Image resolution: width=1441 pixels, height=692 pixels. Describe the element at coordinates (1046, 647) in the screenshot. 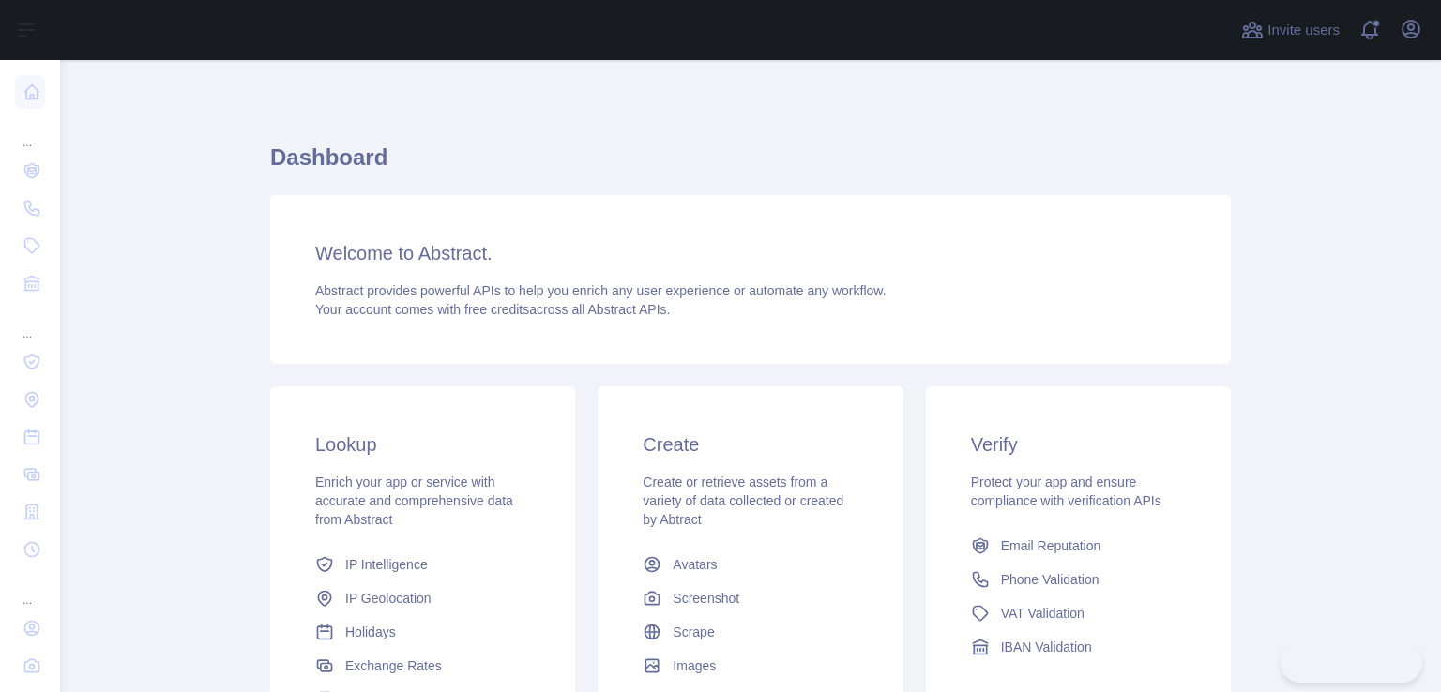

I see `span: IBAN Validation` at that location.